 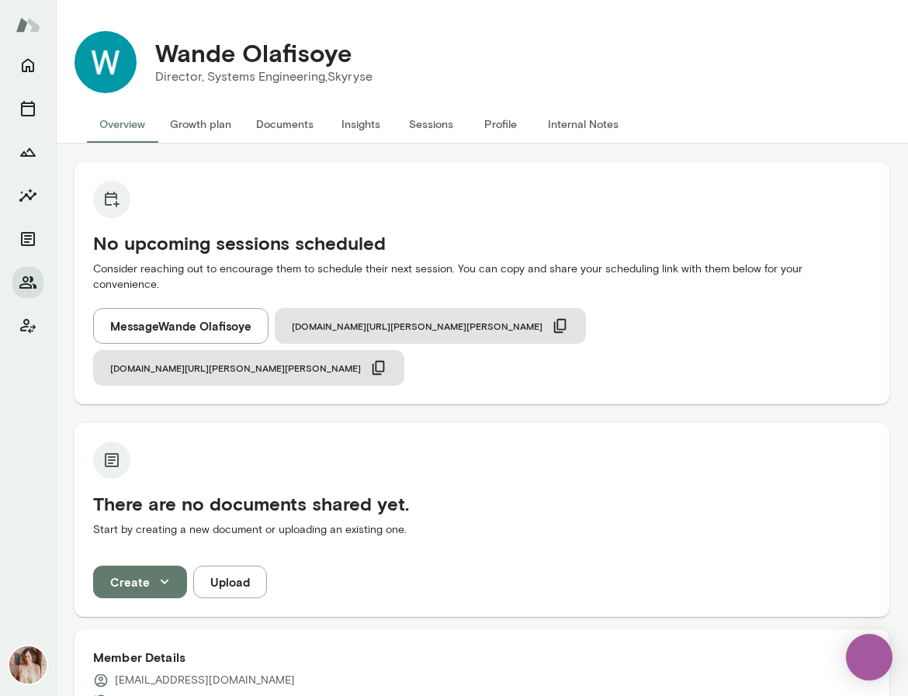 I want to click on button: Overview, so click(x=122, y=124).